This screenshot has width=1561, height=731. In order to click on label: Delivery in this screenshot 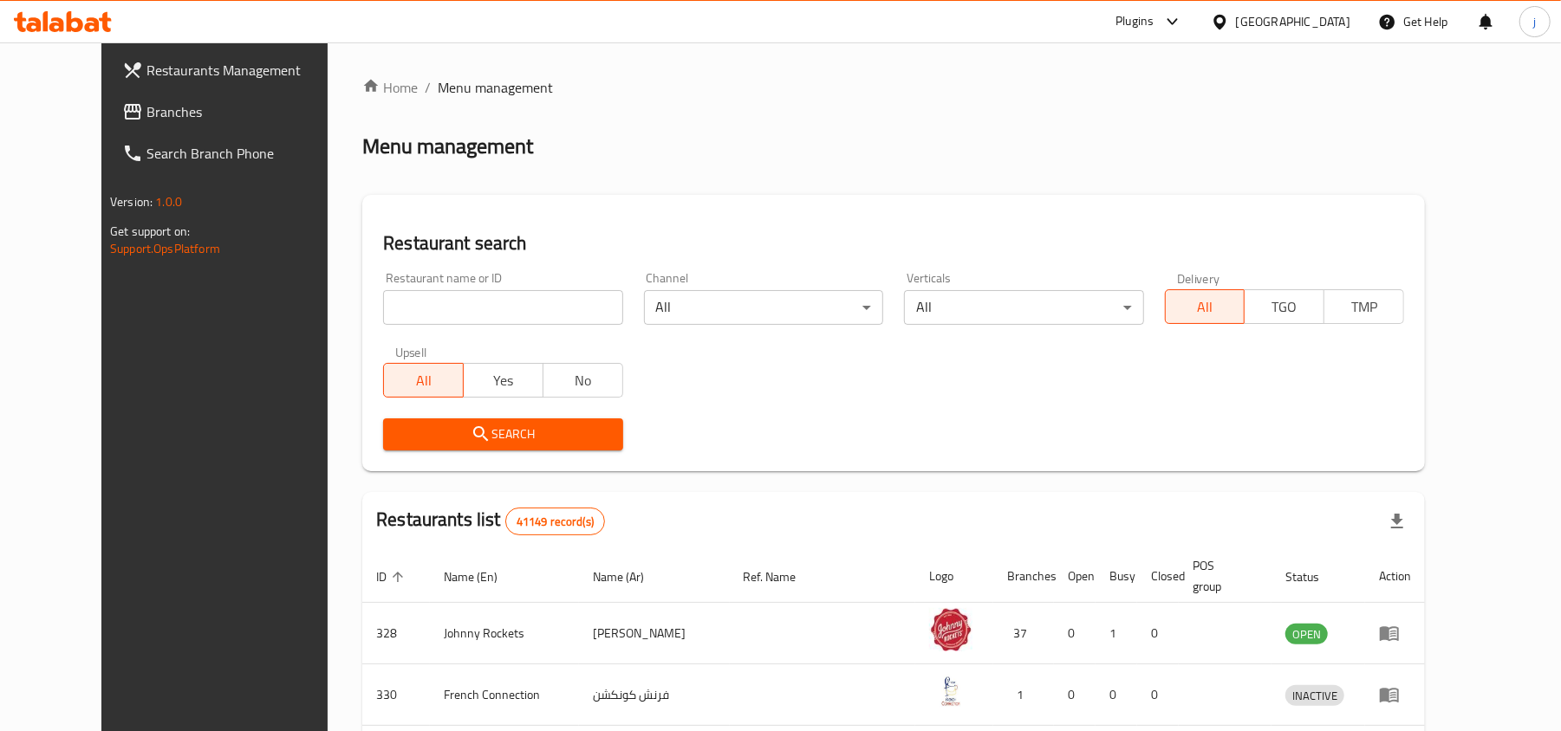, I will do `click(1198, 278)`.